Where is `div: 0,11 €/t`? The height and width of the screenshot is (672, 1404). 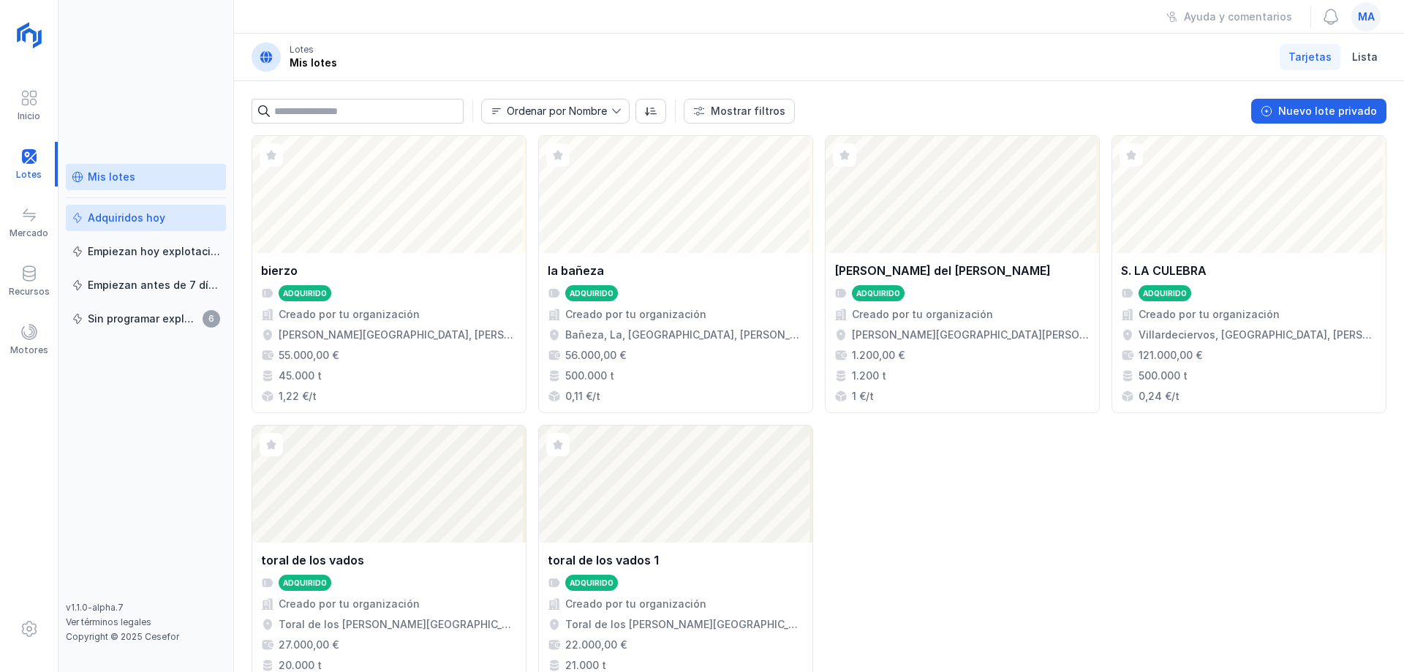 div: 0,11 €/t is located at coordinates (583, 396).